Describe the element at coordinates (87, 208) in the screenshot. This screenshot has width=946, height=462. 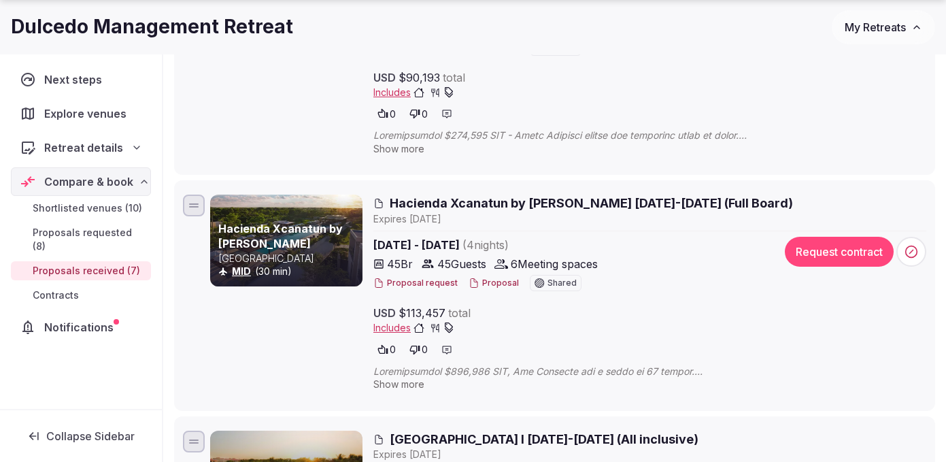
I see `span: Shortlisted venues (10)` at that location.